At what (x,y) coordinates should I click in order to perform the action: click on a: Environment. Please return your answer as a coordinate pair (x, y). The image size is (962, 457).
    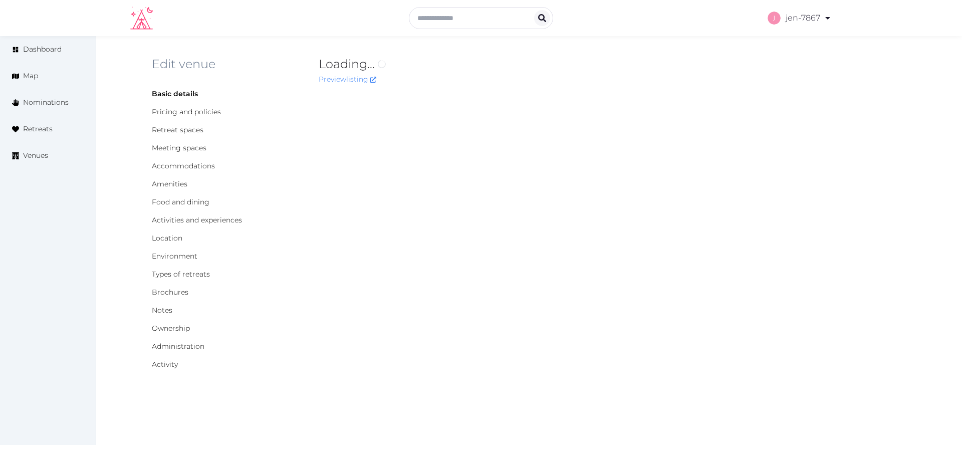
    Looking at the image, I should click on (174, 256).